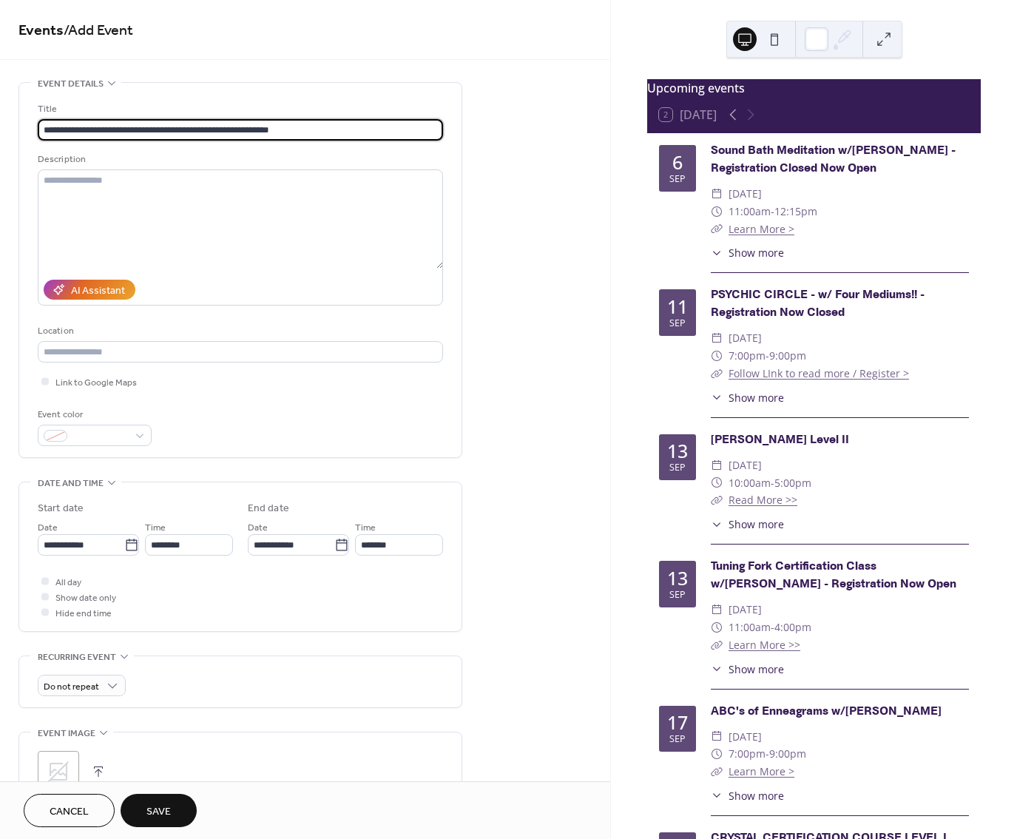  What do you see at coordinates (98, 30) in the screenshot?
I see `span: / Add Event` at bounding box center [98, 30].